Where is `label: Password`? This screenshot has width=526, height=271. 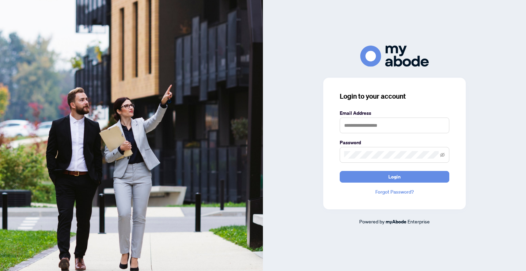 label: Password is located at coordinates (394, 142).